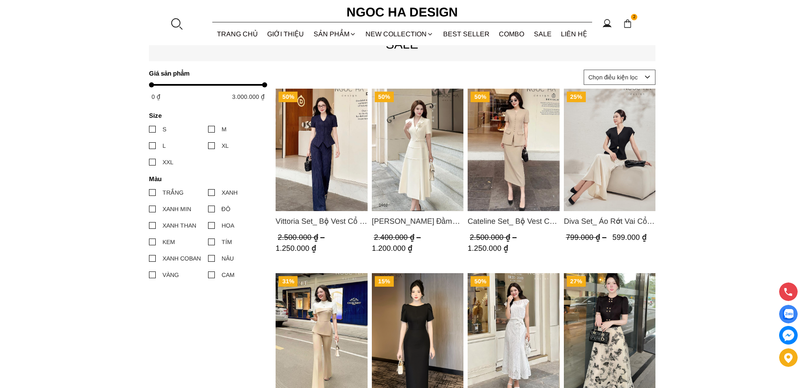 The height and width of the screenshot is (388, 804). Describe the element at coordinates (322, 221) in the screenshot. I see `a: Link to Vittoria Set_ Bộ Vest Cổ V Quần Suông Kẻ Sọc BQ013` at that location.